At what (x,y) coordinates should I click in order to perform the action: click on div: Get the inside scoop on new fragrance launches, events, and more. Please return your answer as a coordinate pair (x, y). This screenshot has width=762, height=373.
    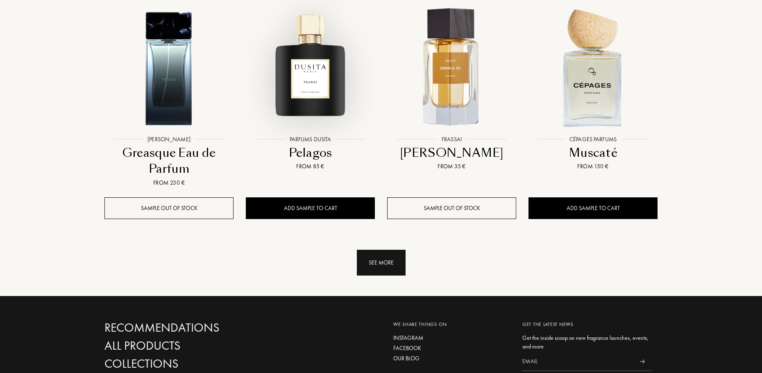
    Looking at the image, I should click on (586, 342).